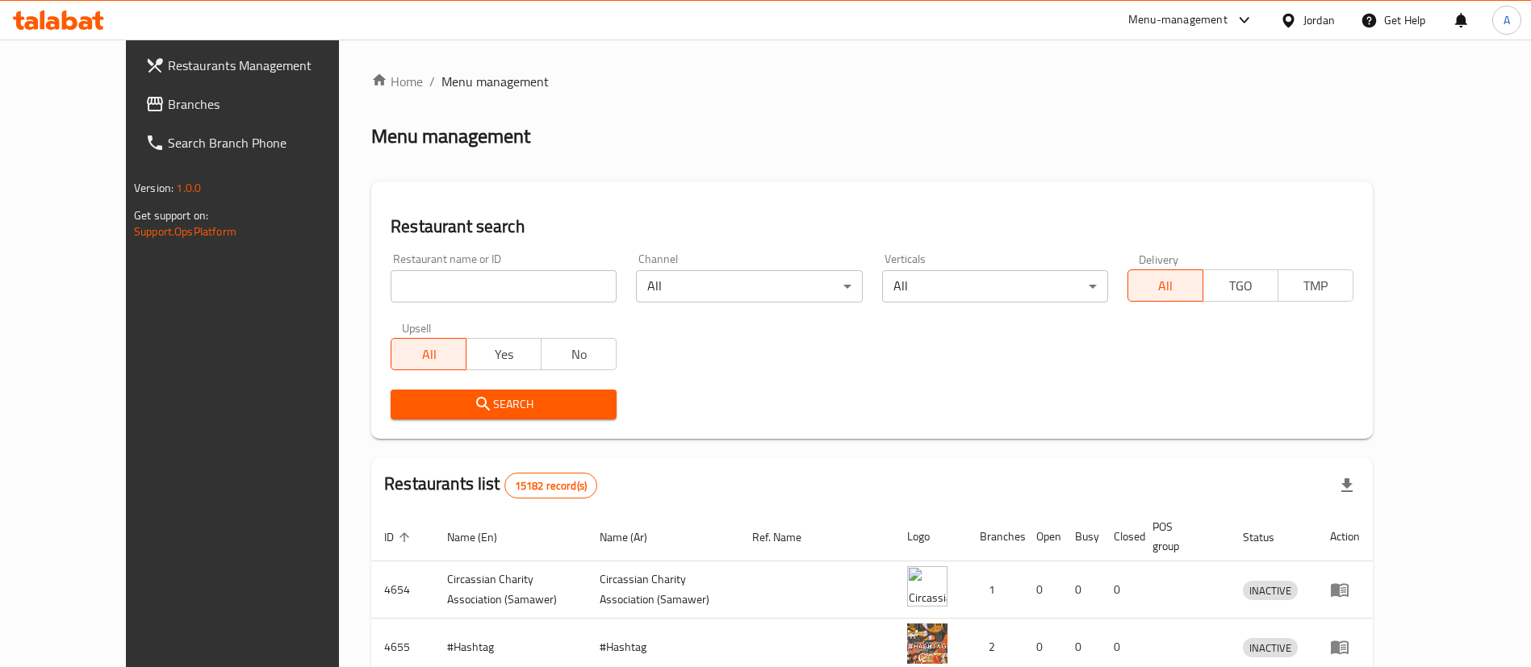  I want to click on span: TGO, so click(1240, 286).